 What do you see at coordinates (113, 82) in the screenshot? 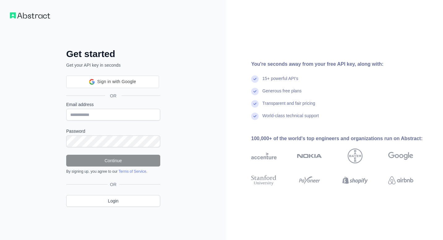
I see `div: Sign in with Google` at bounding box center [113, 82].